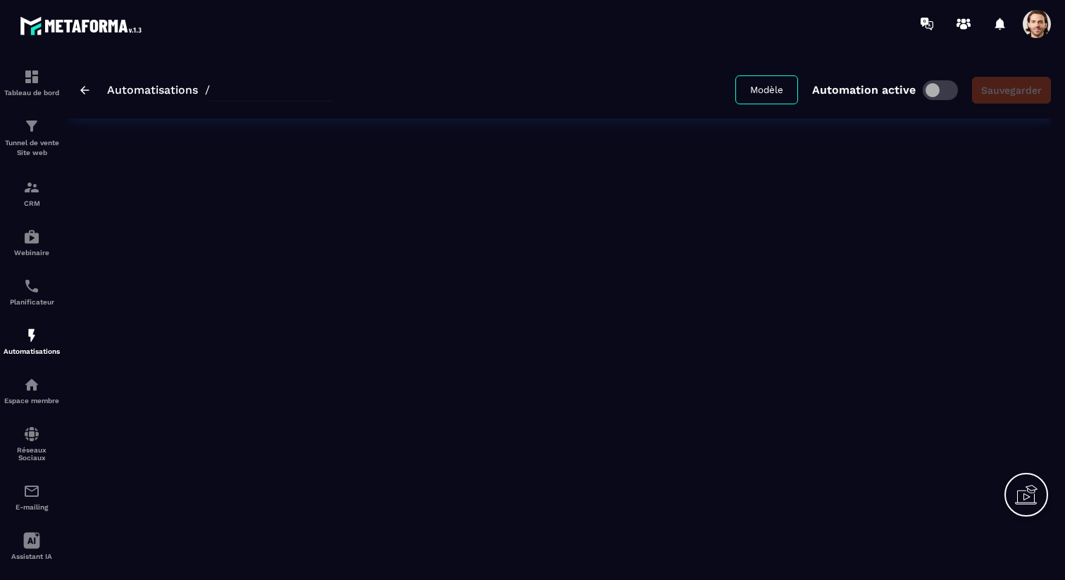  What do you see at coordinates (32, 496) in the screenshot?
I see `a: emailemailE-mailing` at bounding box center [32, 496].